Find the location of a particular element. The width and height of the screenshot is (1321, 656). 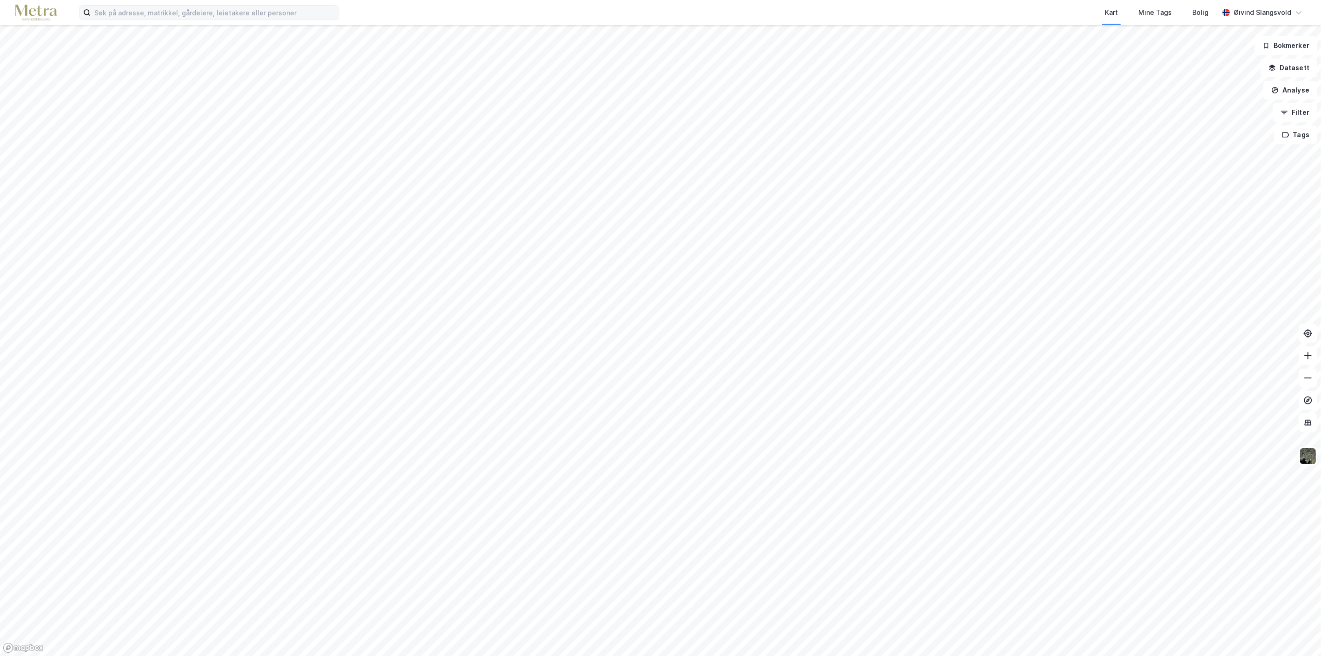

img: metra-logo.256734c3b2bbffee19d4.png is located at coordinates (36, 13).